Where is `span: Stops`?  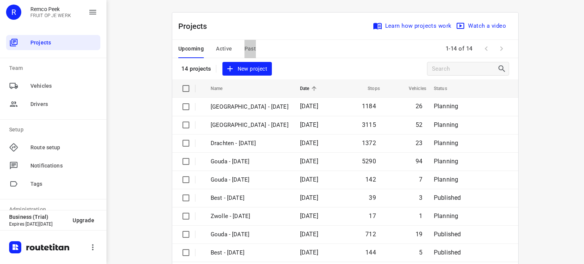 span: Stops is located at coordinates (369, 89).